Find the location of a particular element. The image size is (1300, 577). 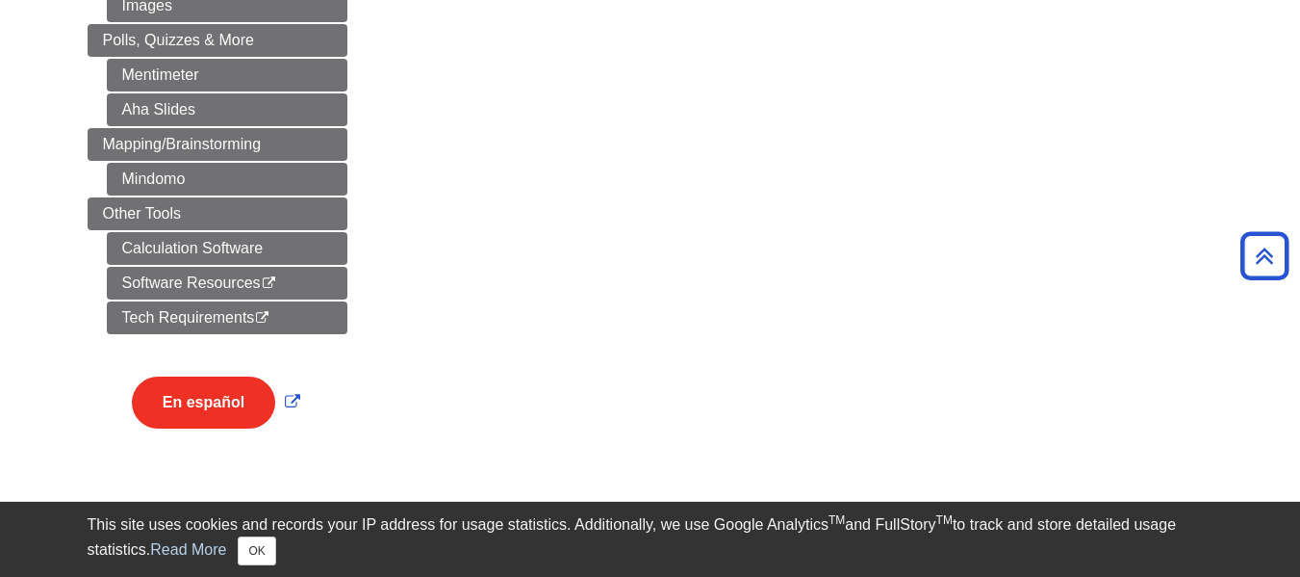

a: Aha Slides is located at coordinates (227, 110).